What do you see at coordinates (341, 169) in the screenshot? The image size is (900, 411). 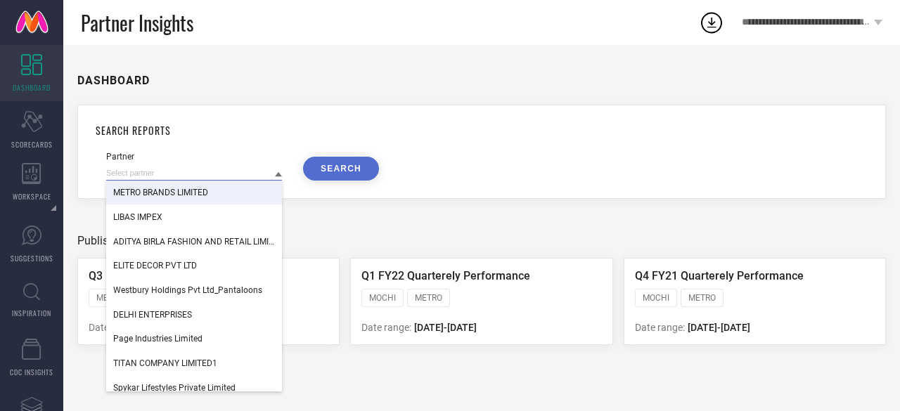 I see `button: SEARCH` at bounding box center [341, 169].